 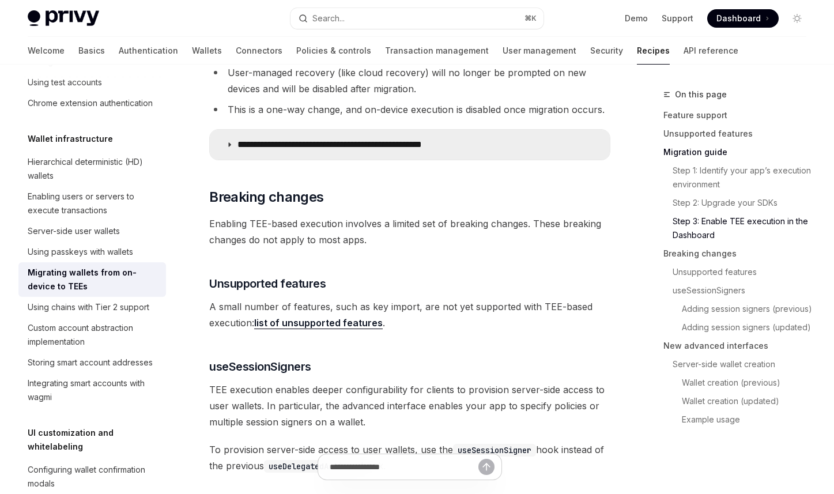 I want to click on a: Using chains with Tier 2 support, so click(x=92, y=307).